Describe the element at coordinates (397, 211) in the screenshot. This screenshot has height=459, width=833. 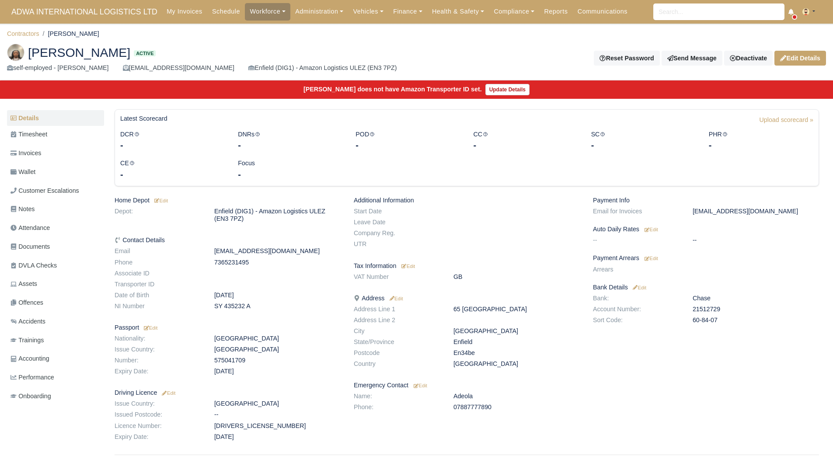
I see `dt: Start Date` at that location.